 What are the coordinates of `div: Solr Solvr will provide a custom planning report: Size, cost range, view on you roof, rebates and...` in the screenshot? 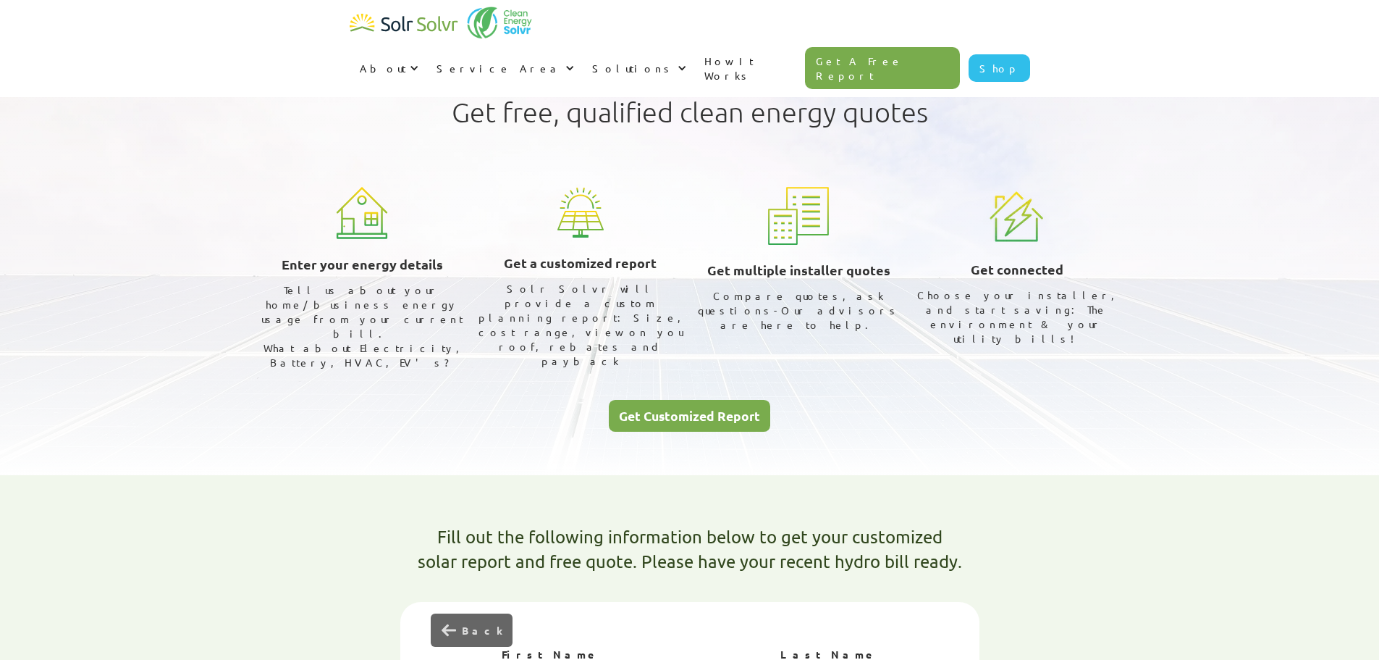 It's located at (581, 324).